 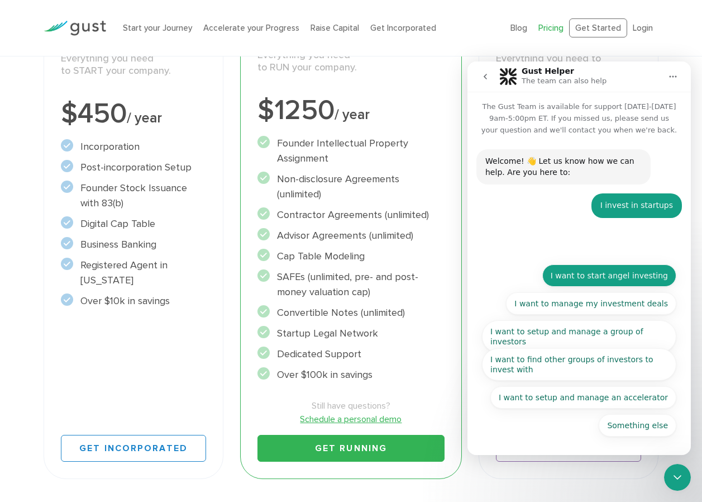 What do you see at coordinates (112, 151) in the screenshot?
I see `div: user says…` at bounding box center [112, 151].